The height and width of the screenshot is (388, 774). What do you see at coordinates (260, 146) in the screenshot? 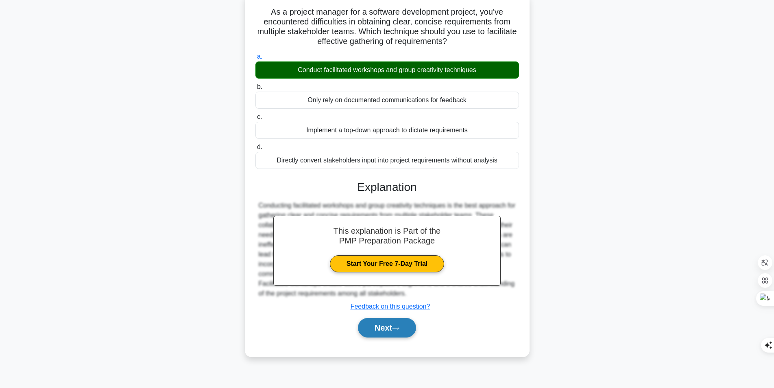
I see `span: d.` at bounding box center [260, 146].